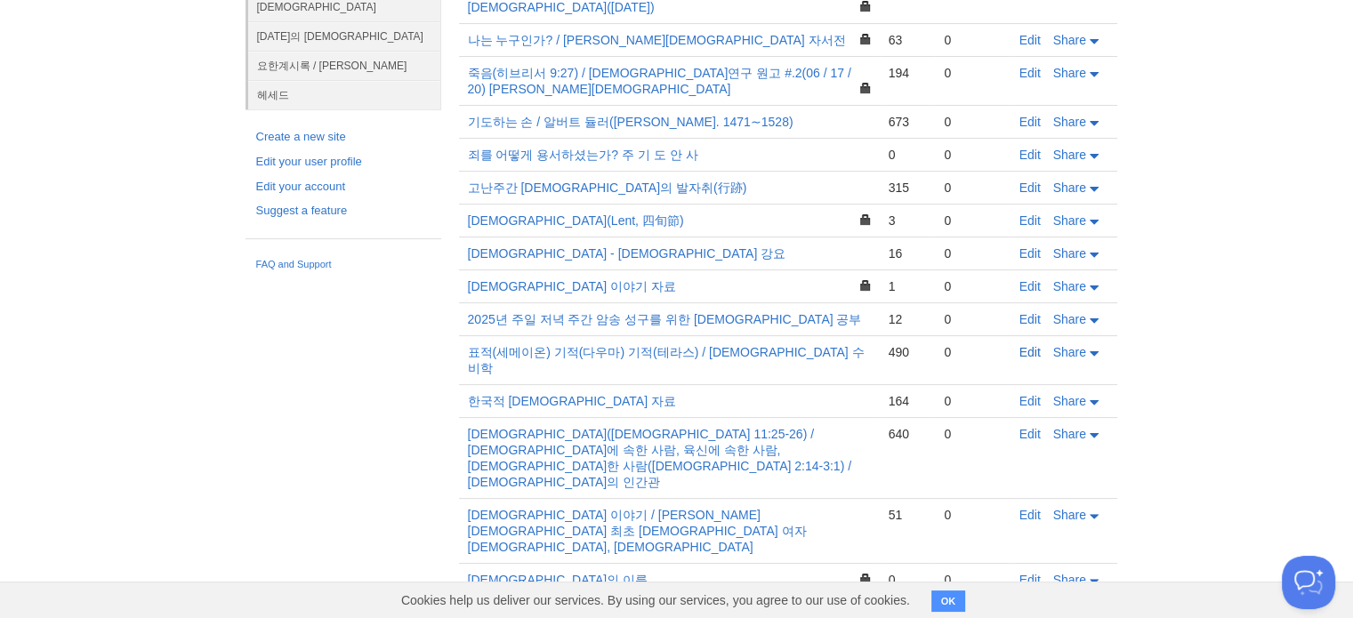 This screenshot has width=1353, height=618. What do you see at coordinates (948, 601) in the screenshot?
I see `button: OK` at bounding box center [948, 601].